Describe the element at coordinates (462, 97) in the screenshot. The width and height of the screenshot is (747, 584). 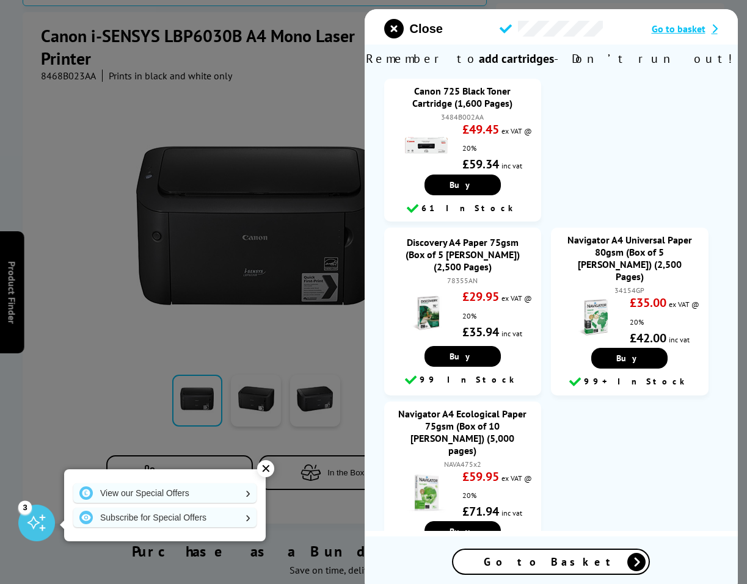
I see `a: Canon 725 Black Toner Cartridge (1,600 Pages)` at that location.